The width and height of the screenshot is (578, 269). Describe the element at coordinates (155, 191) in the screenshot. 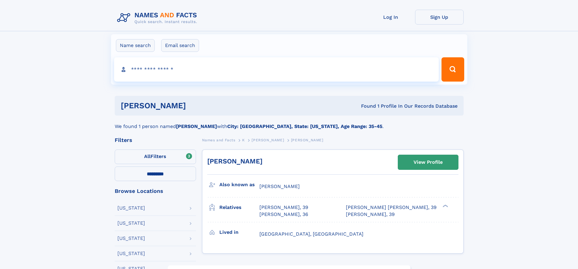

I see `div: Browse Locations` at that location.